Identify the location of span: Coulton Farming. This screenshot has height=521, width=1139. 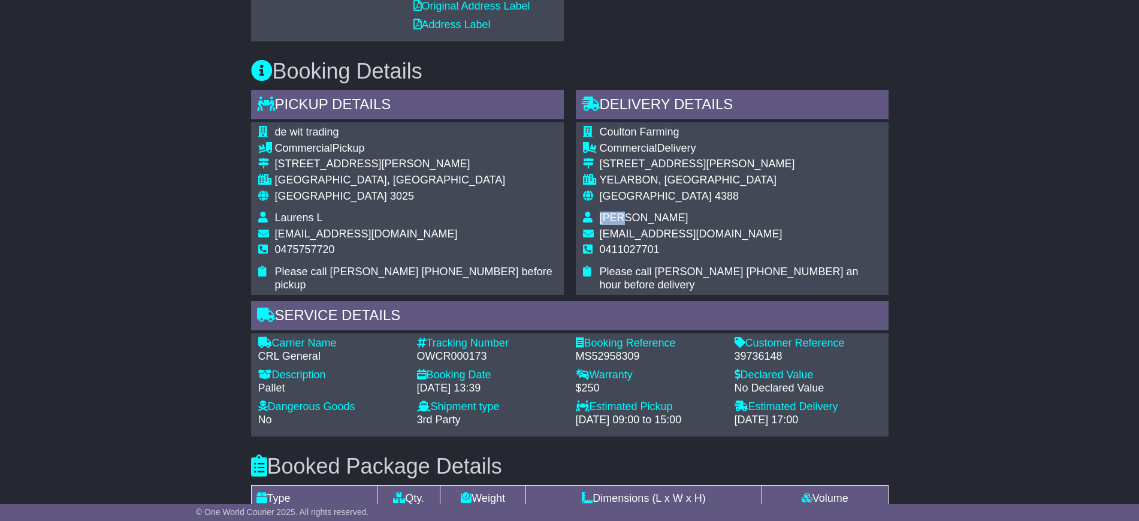
(639, 132).